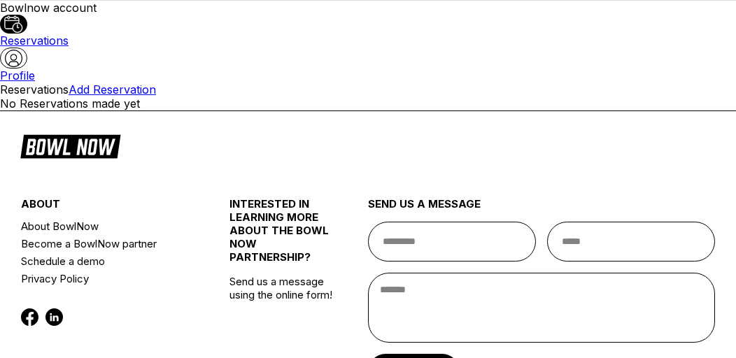  I want to click on a: Become a BowlNow partner, so click(108, 243).